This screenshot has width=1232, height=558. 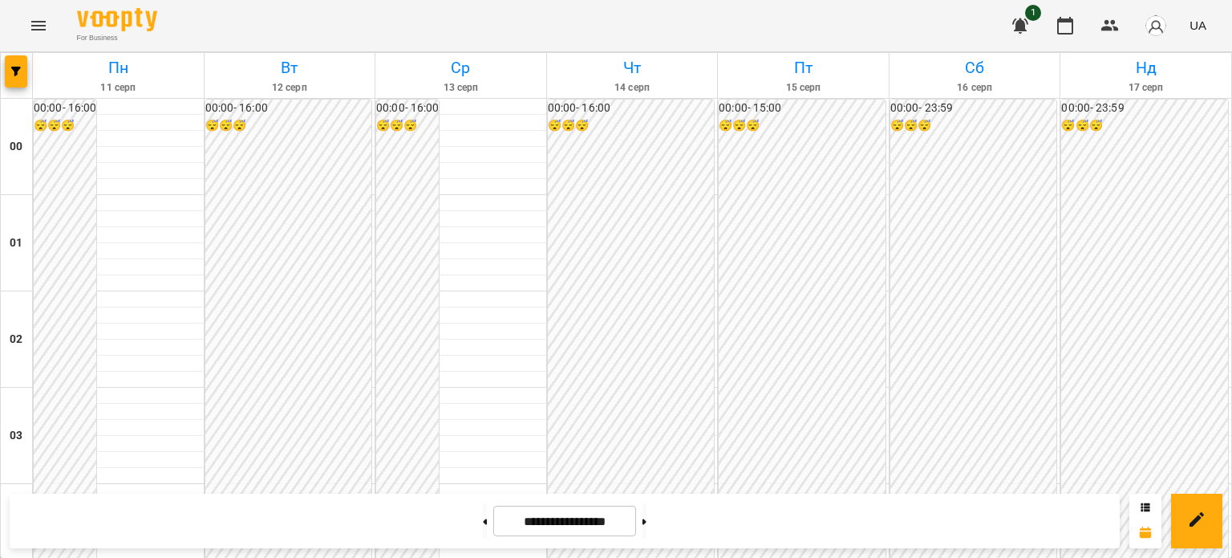 I want to click on h6: 02, so click(x=16, y=339).